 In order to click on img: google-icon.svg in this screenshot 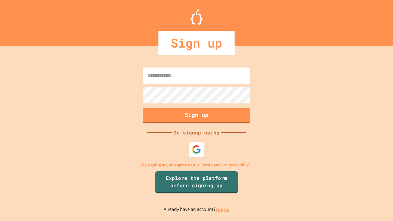, I will do `click(197, 150)`.